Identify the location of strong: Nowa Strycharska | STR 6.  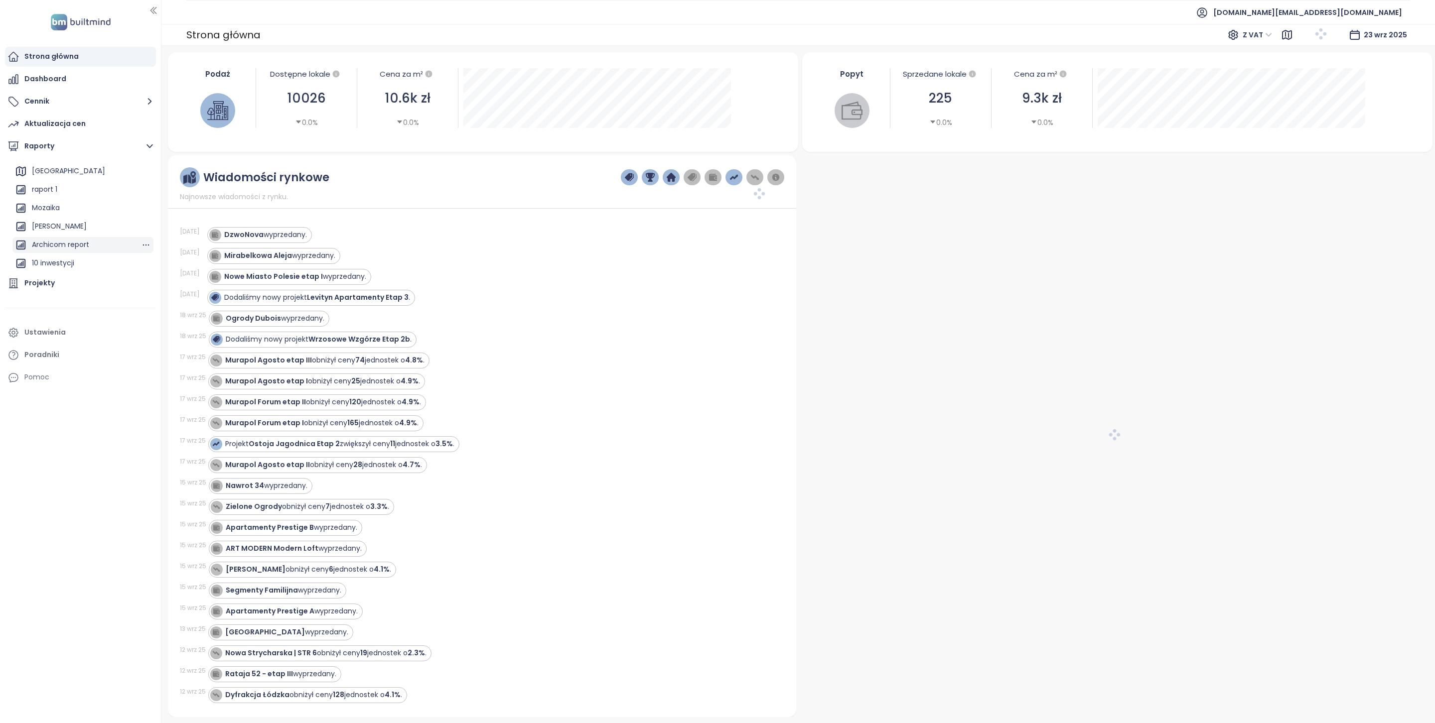
(271, 653).